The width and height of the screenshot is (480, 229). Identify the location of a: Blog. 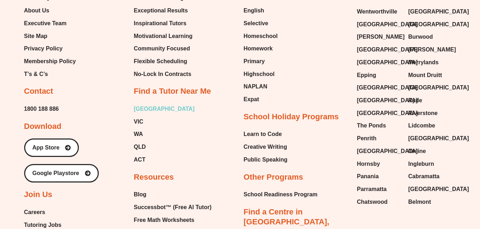
(176, 195).